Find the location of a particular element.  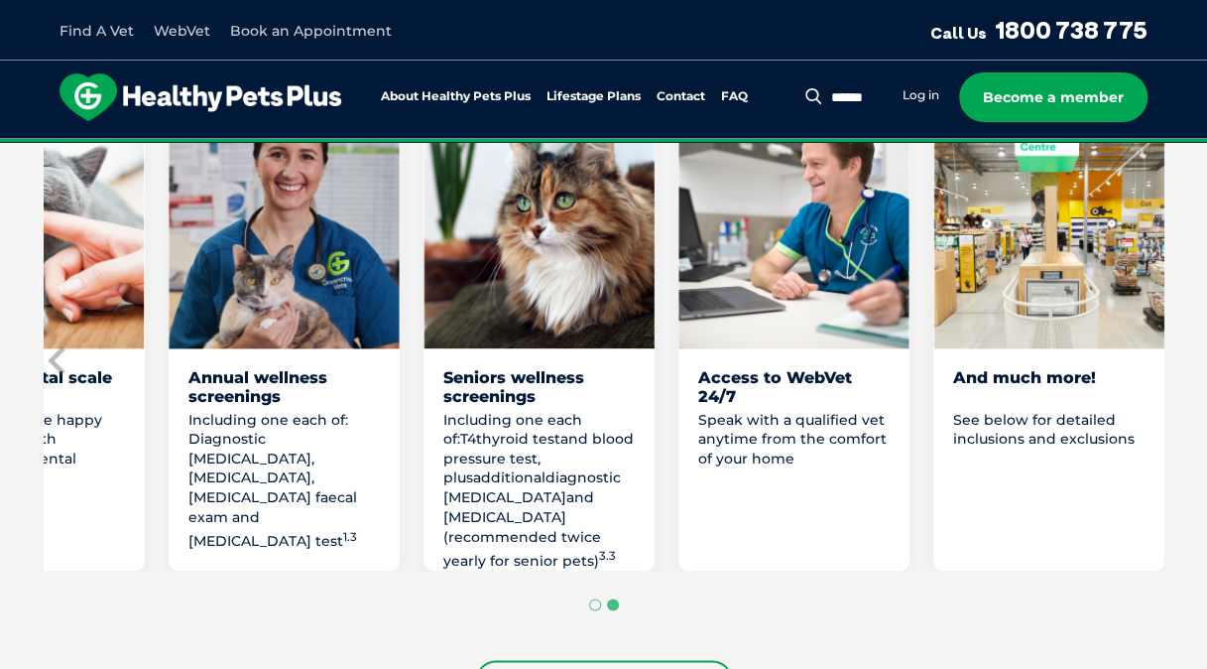

div: Seniors wellness screenings is located at coordinates (539, 387).